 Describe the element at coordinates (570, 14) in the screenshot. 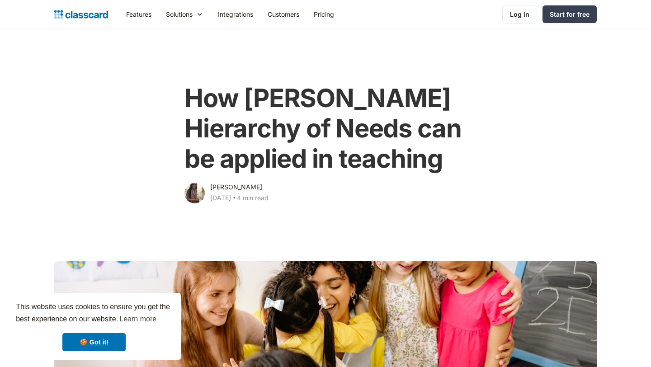

I see `div: Start for free` at that location.